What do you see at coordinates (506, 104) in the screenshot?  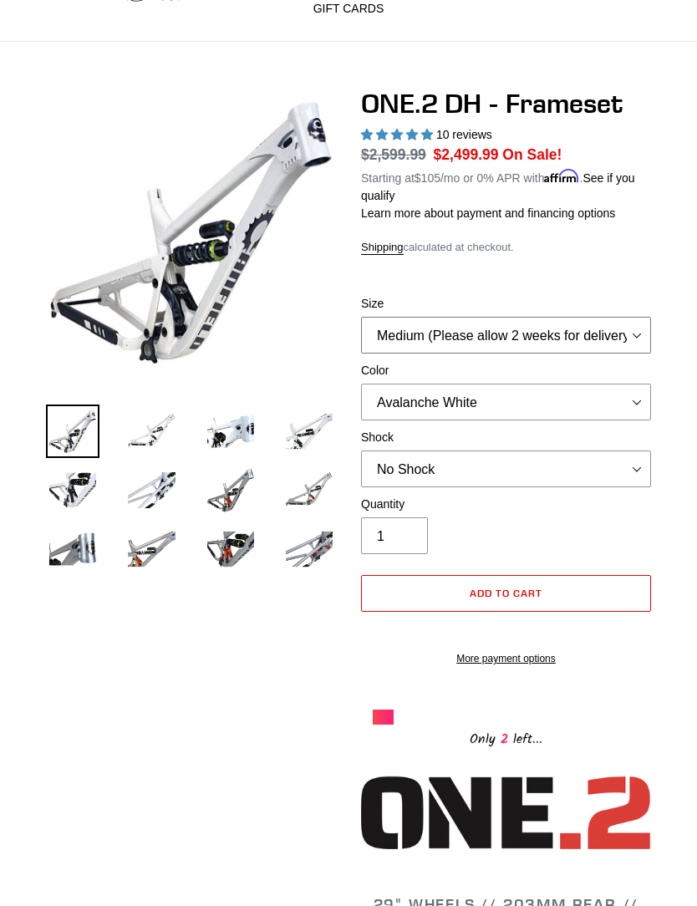 I see `h1: ONE.2 DH - Frameset` at bounding box center [506, 104].